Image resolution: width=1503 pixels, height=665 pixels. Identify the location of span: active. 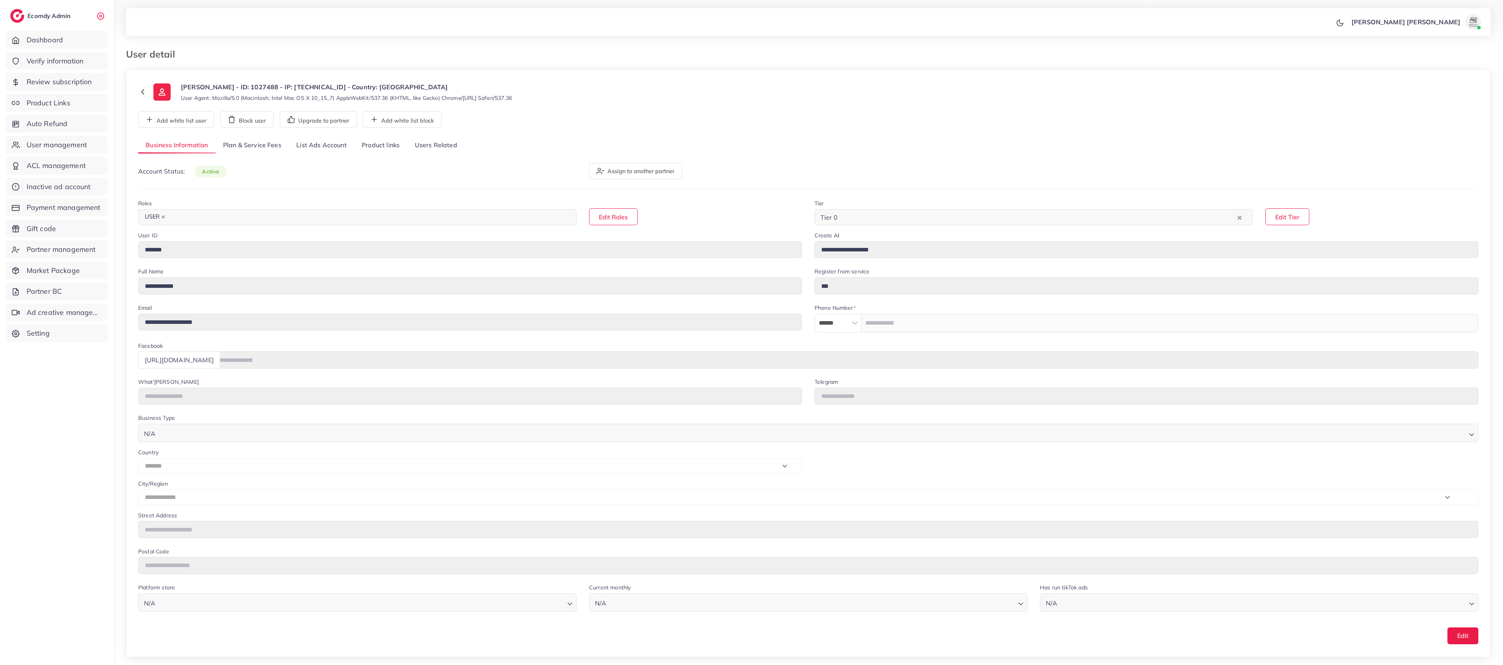
(211, 171).